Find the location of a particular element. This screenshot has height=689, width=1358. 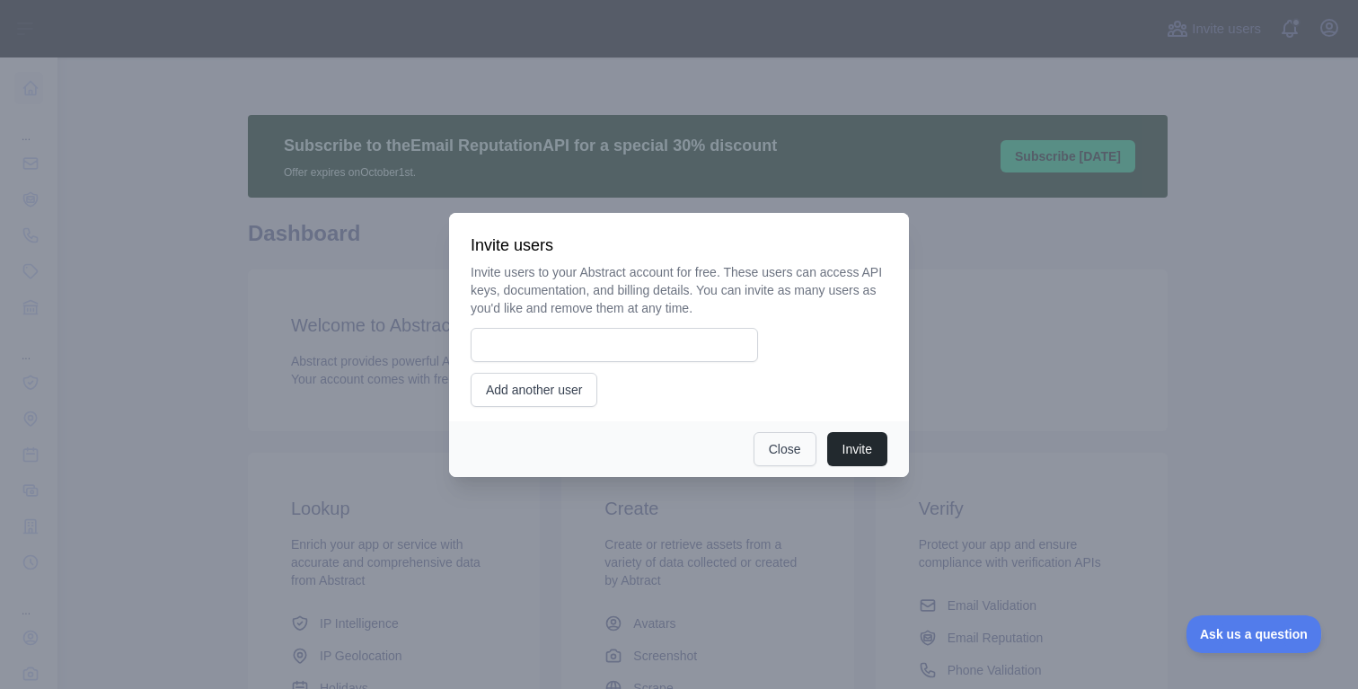

button: Add another user is located at coordinates (534, 390).